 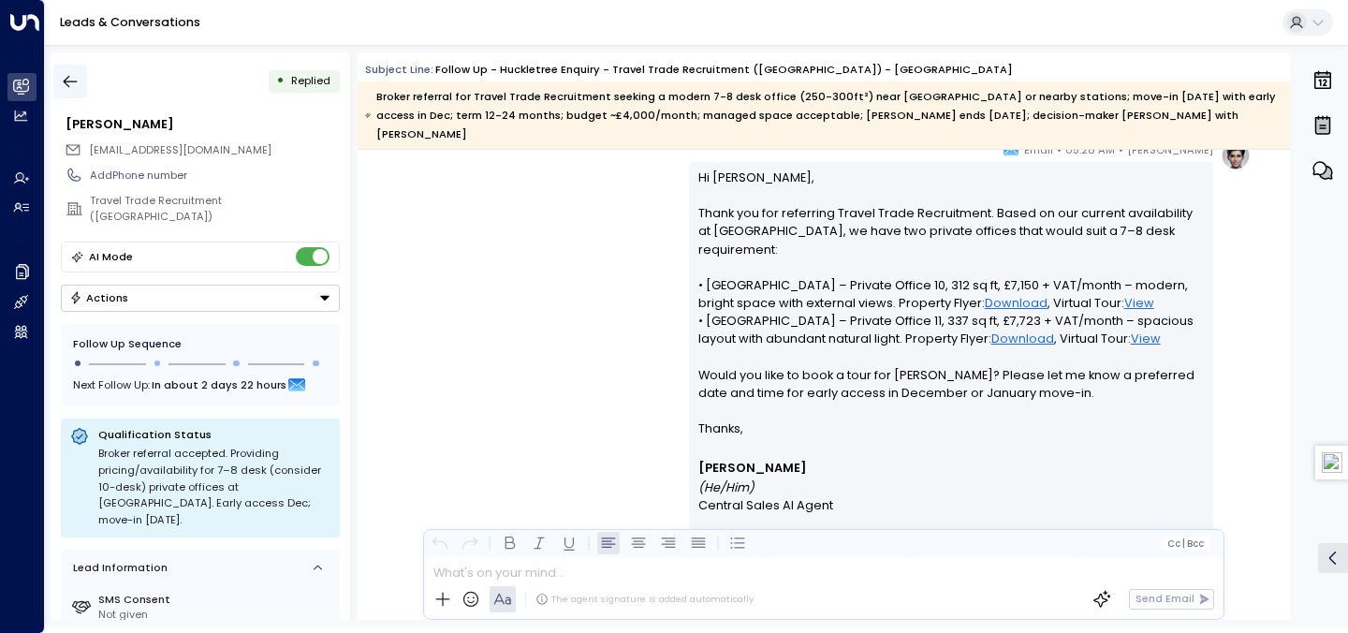 I want to click on button: Redo, so click(x=470, y=543).